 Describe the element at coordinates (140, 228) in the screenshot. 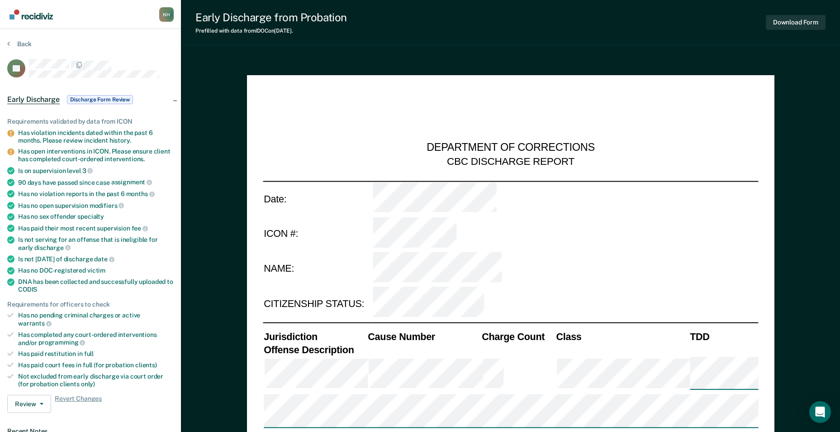

I see `span: fee` at that location.